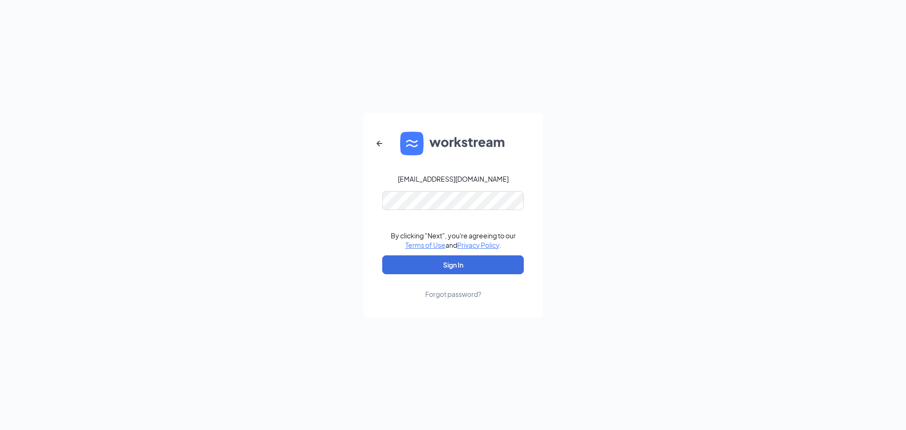 This screenshot has width=906, height=430. I want to click on button: ArrowLeftNew, so click(379, 143).